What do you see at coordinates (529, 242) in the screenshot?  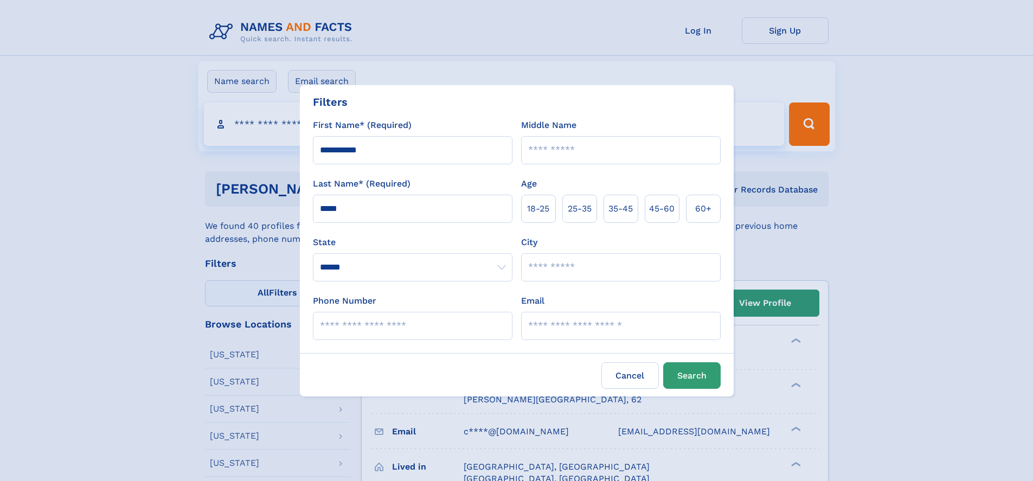 I see `label: City` at bounding box center [529, 242].